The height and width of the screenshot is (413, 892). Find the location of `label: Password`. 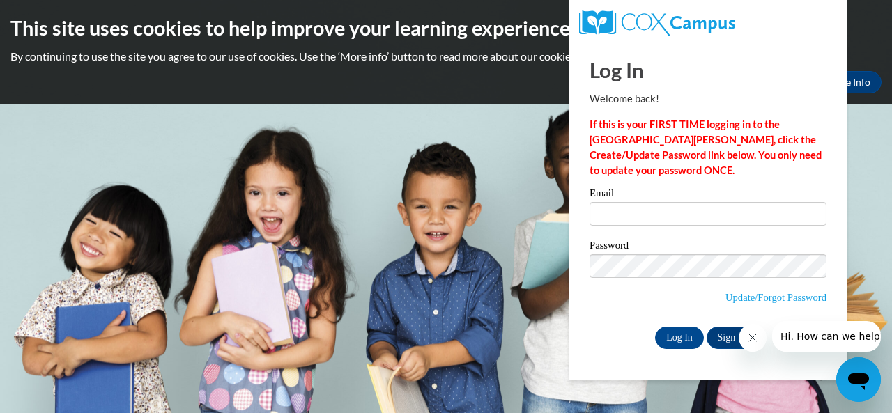

label: Password is located at coordinates (708, 247).